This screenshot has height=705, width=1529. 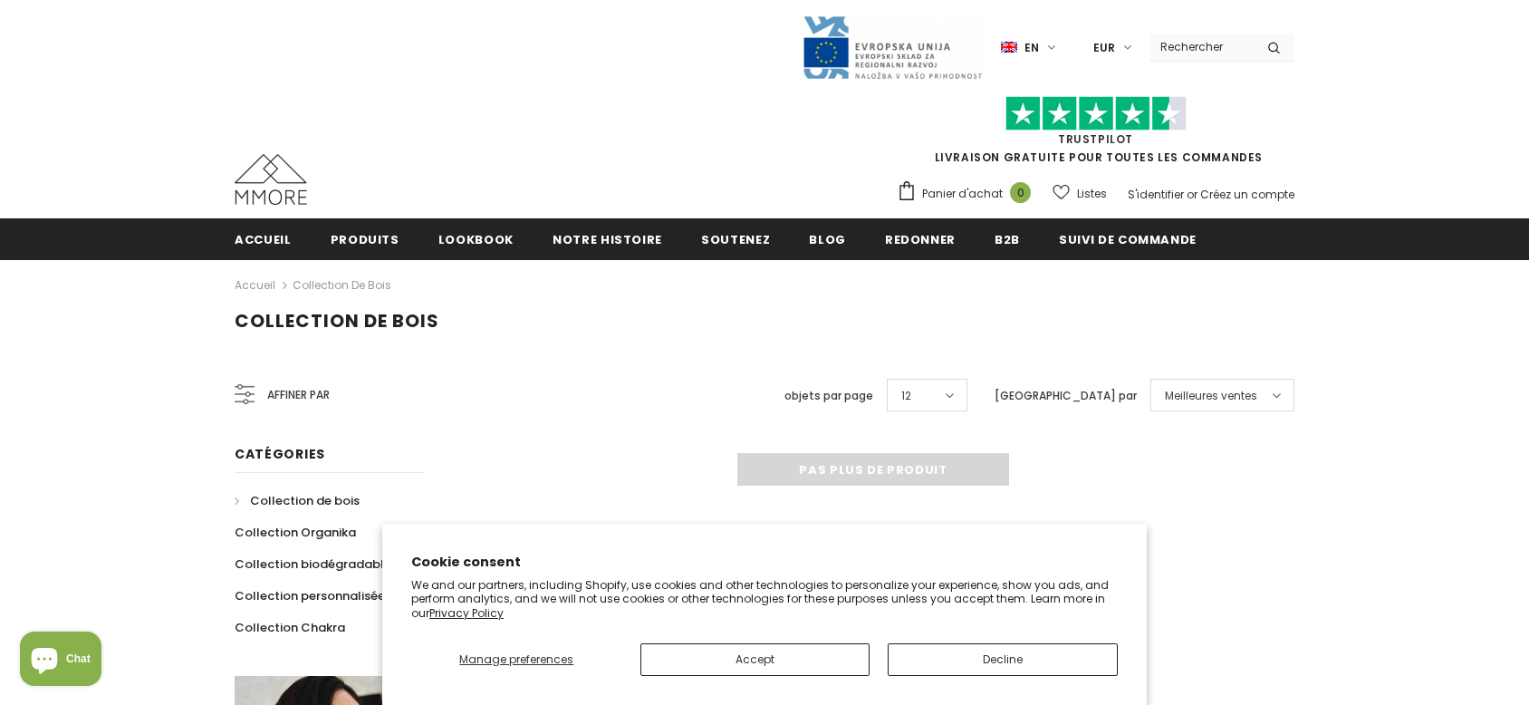 What do you see at coordinates (1127, 239) in the screenshot?
I see `span: Suivi de commande` at bounding box center [1127, 239].